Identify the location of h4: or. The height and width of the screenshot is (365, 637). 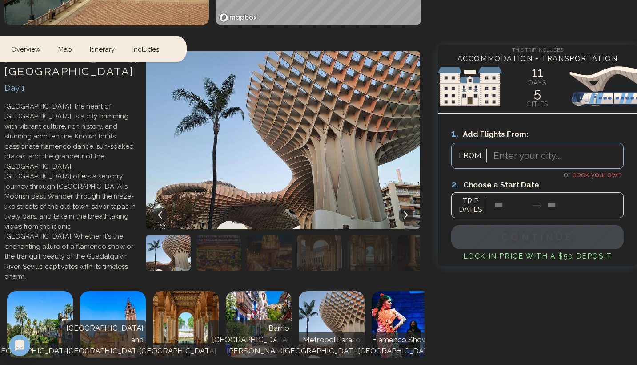
(538, 174).